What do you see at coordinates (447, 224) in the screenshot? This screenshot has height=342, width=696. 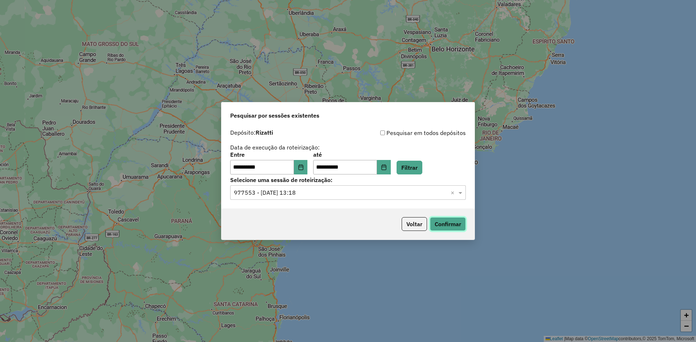 I see `button: Confirmar` at bounding box center [447, 224].